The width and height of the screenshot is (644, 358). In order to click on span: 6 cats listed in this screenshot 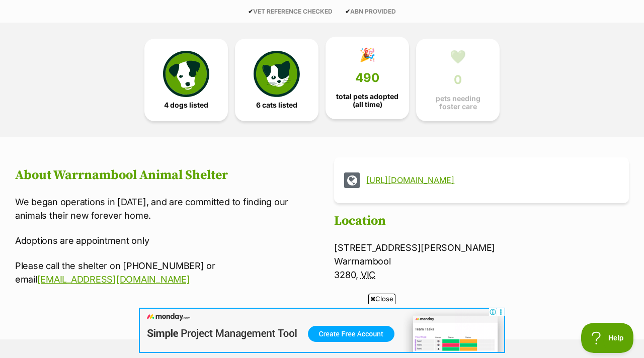, I will do `click(277, 105)`.